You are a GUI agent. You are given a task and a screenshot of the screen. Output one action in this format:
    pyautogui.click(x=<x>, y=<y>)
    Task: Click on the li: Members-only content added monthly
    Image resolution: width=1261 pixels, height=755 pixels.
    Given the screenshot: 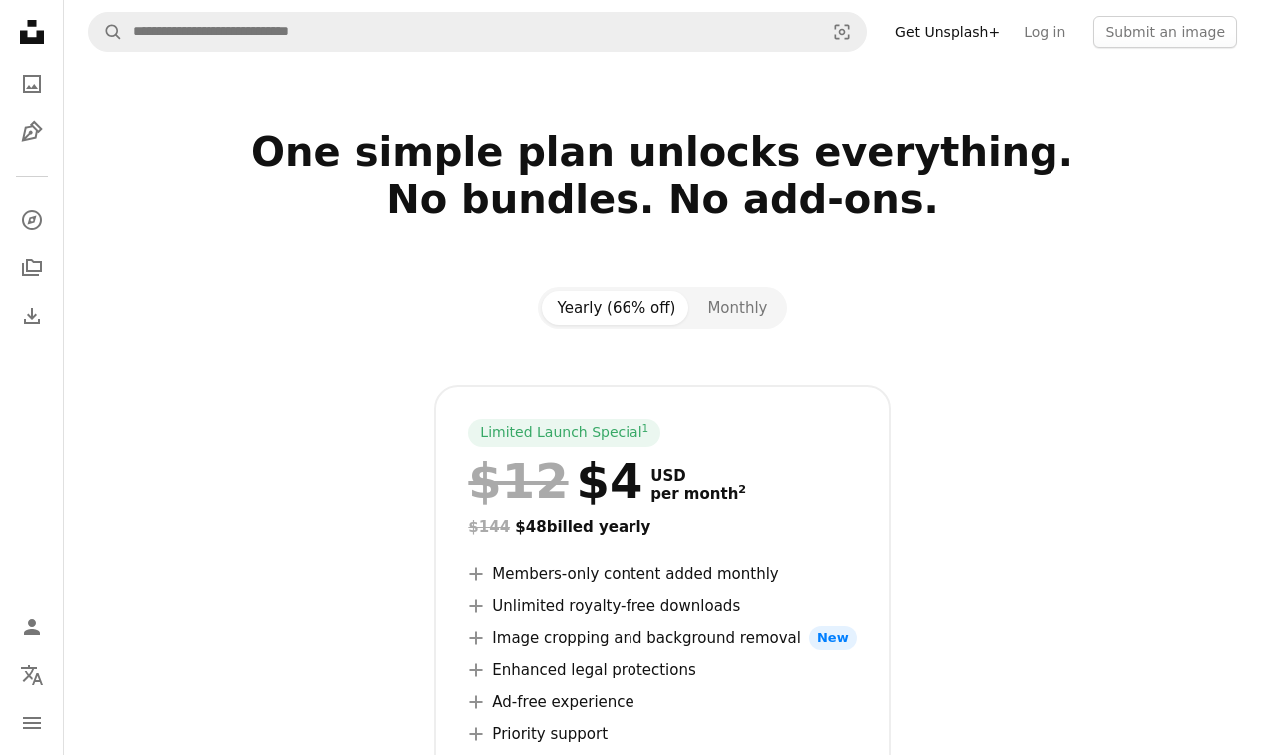 What is the action you would take?
    pyautogui.click(x=661, y=575)
    